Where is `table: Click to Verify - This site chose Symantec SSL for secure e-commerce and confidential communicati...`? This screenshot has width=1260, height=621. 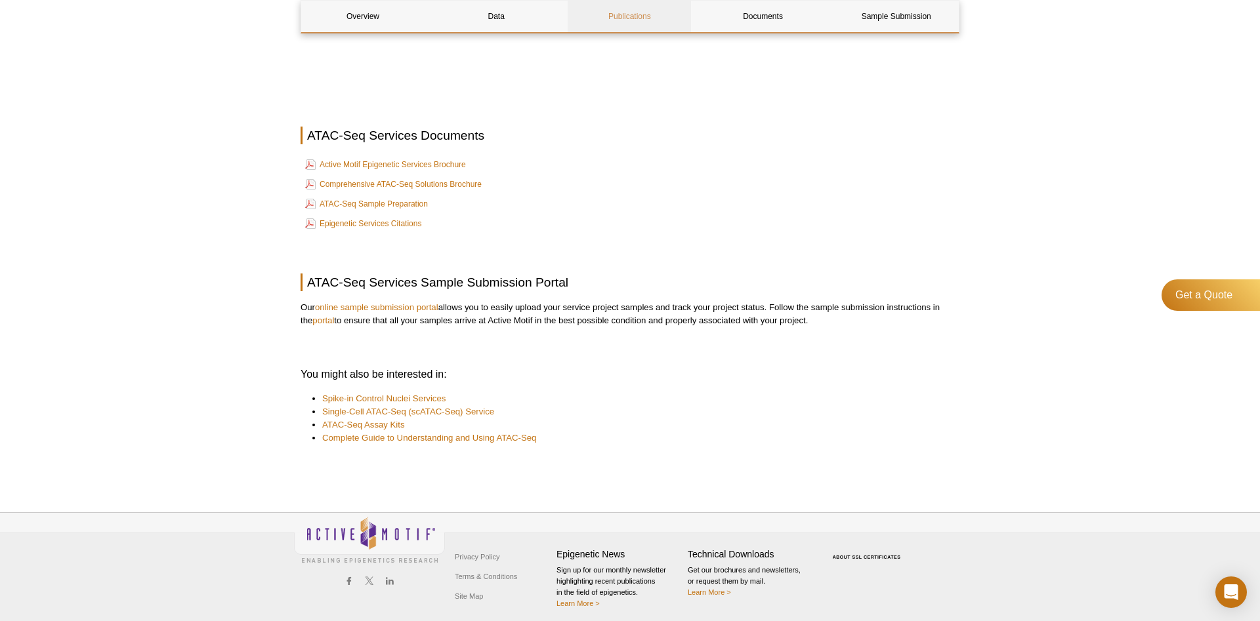 table: Click to Verify - This site chose Symantec SSL for secure e-commerce and confidential communicati... is located at coordinates (868, 550).